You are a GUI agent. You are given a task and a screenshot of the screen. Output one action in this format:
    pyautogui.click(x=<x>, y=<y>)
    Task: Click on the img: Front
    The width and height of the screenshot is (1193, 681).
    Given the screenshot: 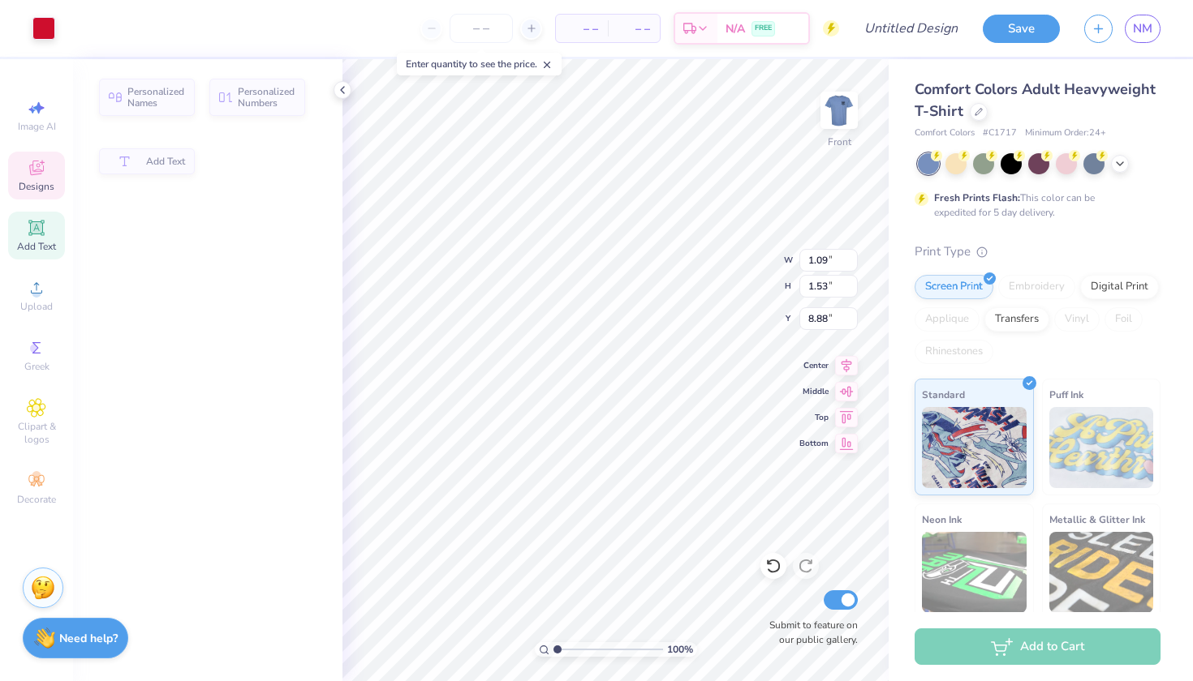 What is the action you would take?
    pyautogui.click(x=839, y=110)
    